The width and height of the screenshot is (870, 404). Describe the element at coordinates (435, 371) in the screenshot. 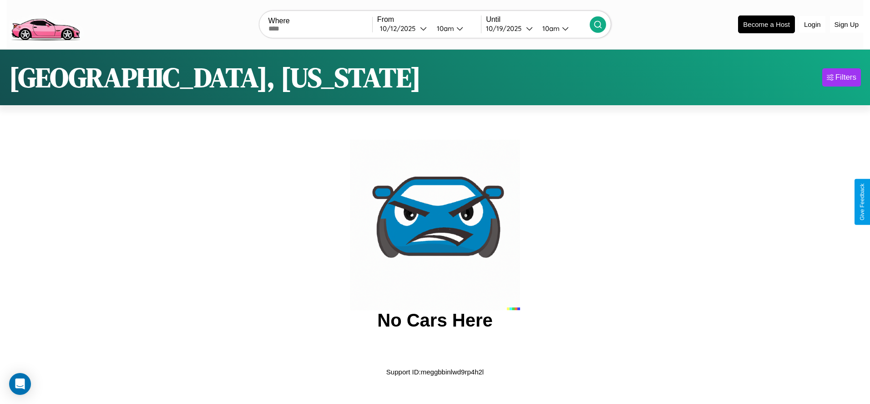

I see `p: Support ID: meggbbinlwd9rp4h2l` at that location.